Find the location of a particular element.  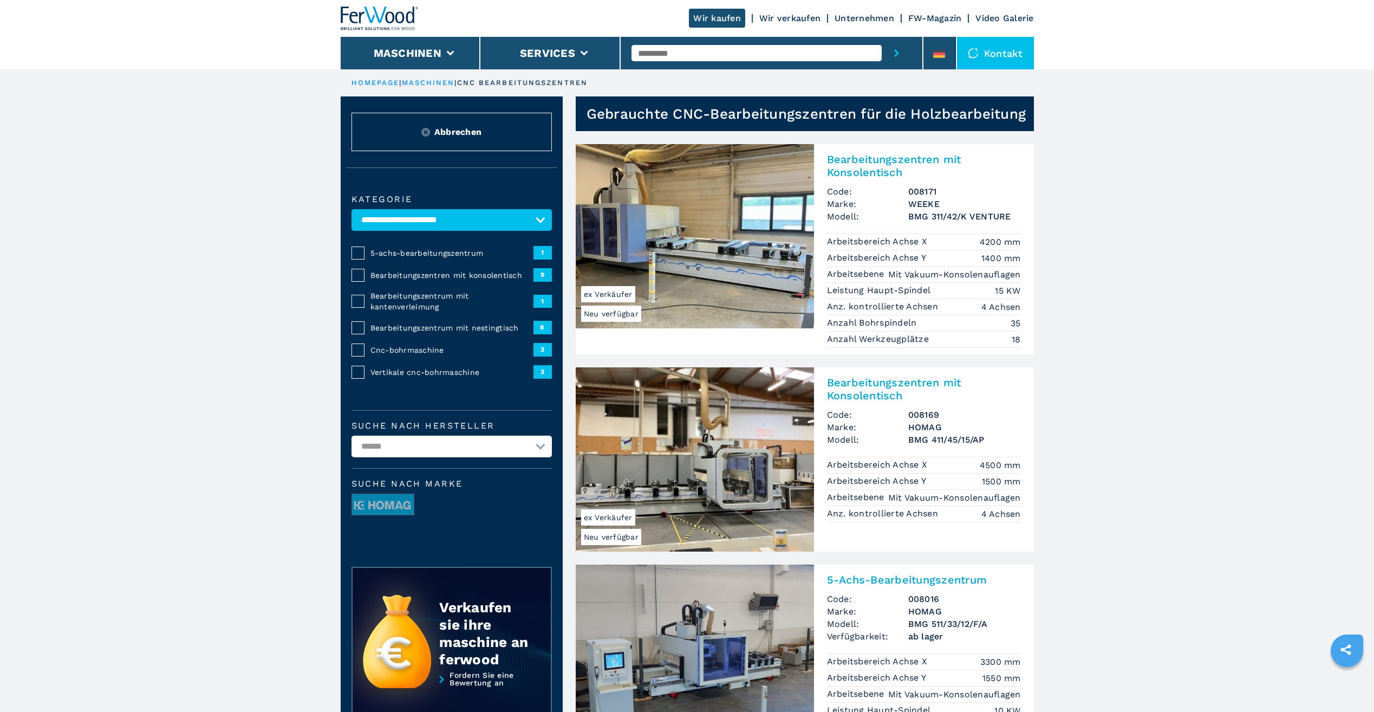

h2: 5-Achs-Bearbeitungszentrum is located at coordinates (924, 579).